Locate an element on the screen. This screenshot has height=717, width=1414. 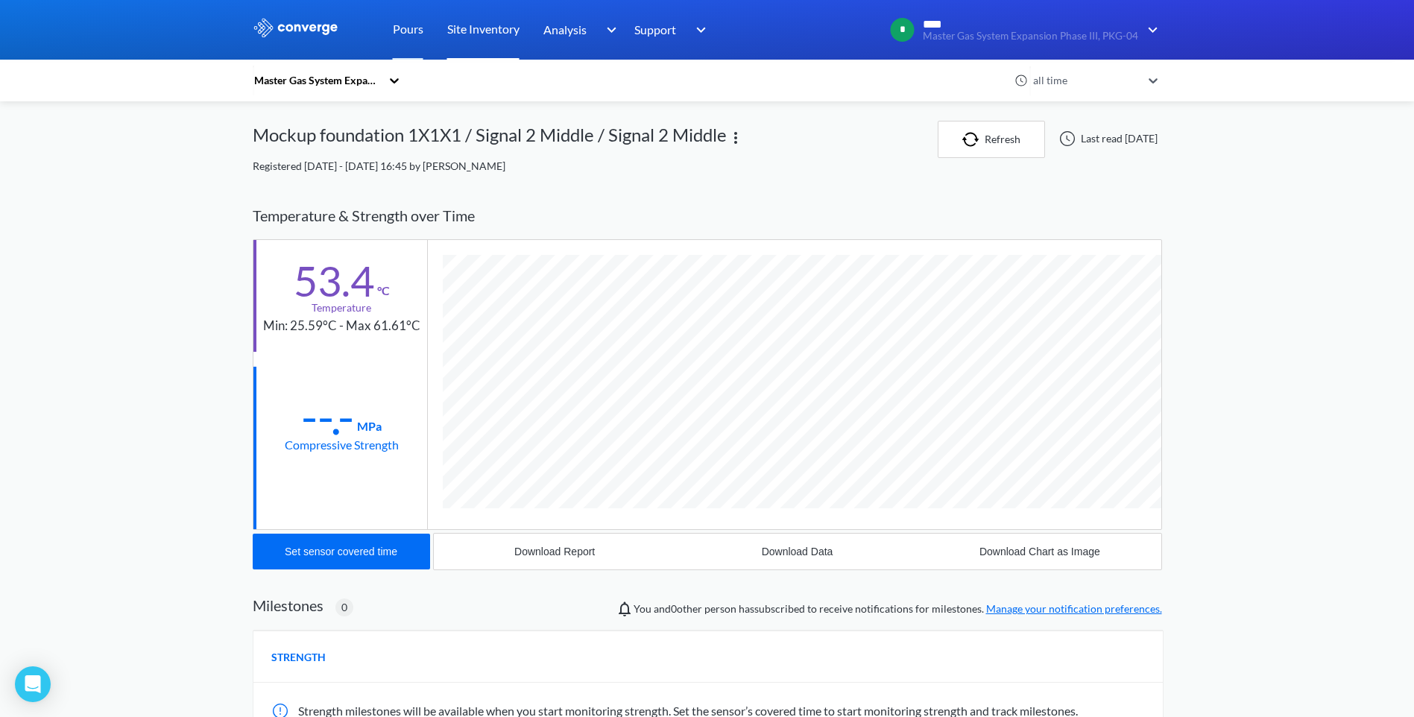
div: Download Chart as Image is located at coordinates (1040, 552).